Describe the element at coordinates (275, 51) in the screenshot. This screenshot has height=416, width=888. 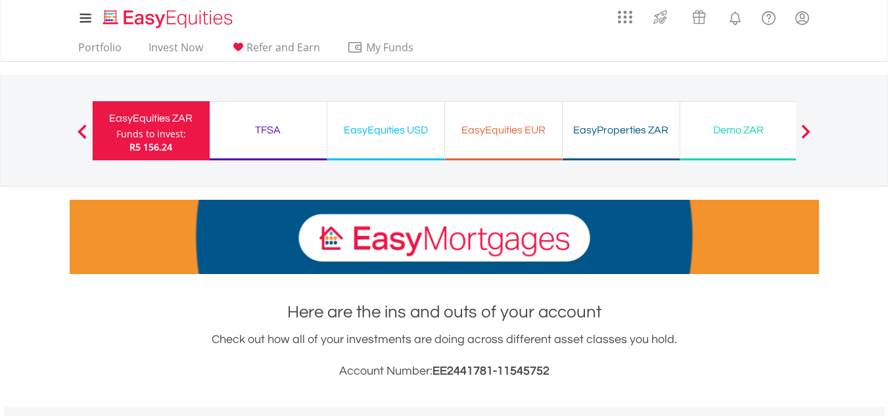
I see `a: Refer and Earn` at that location.